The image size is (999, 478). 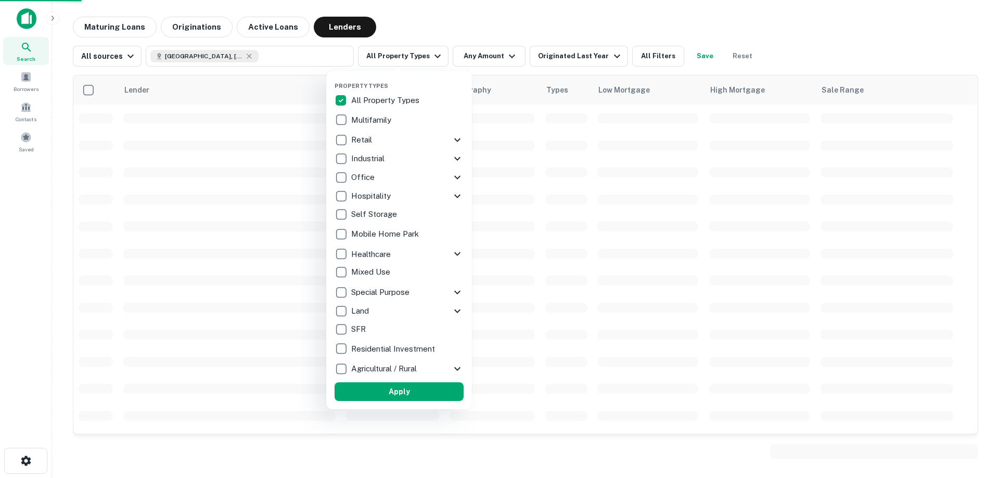 What do you see at coordinates (973, 387) in the screenshot?
I see `div: Chat Widget` at bounding box center [973, 387].